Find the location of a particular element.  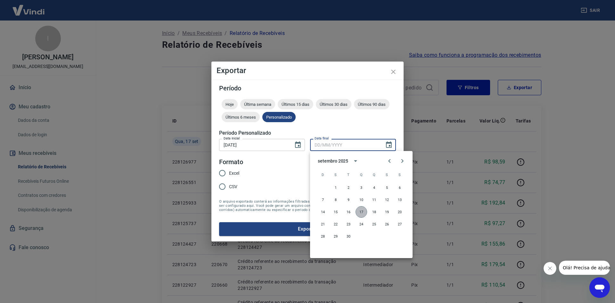

span: Últimos 90 dias is located at coordinates (372, 104).